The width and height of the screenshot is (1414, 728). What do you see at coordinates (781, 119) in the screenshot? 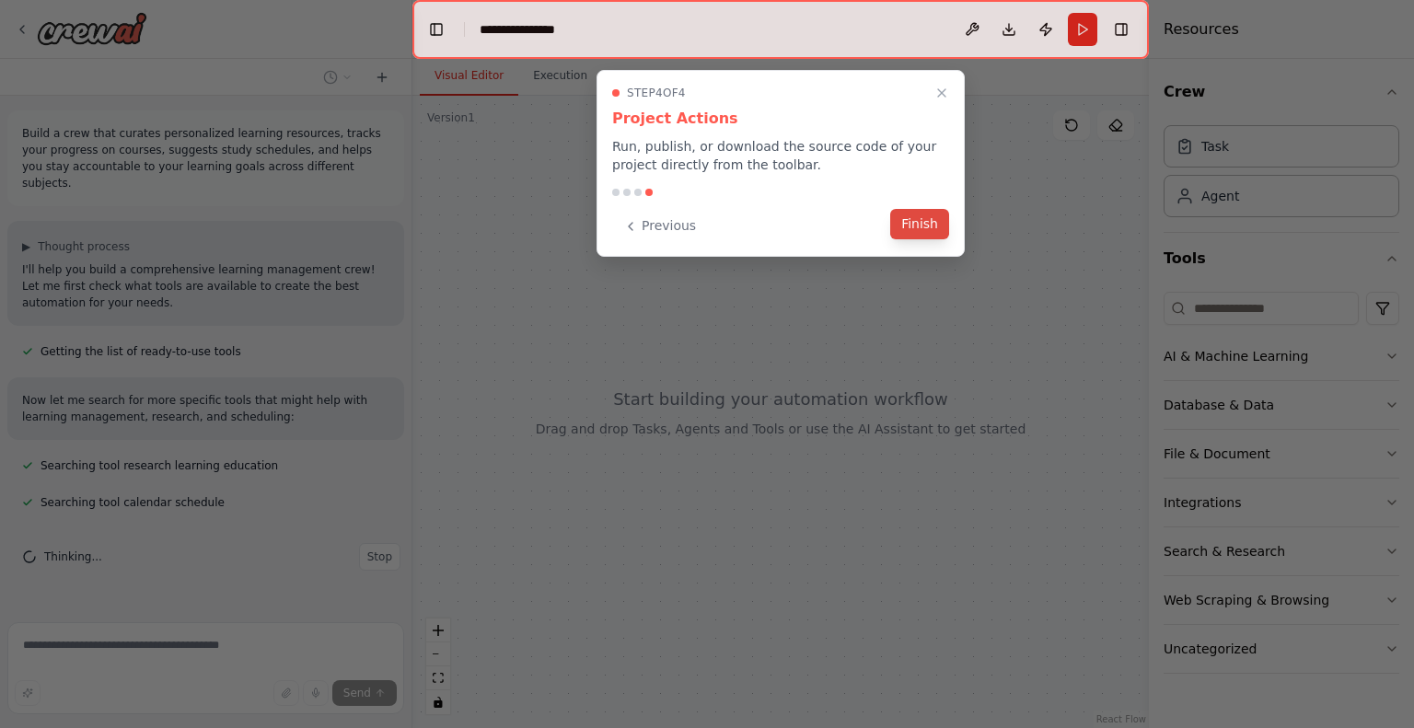
I see `h3: Project Actions` at bounding box center [781, 119].